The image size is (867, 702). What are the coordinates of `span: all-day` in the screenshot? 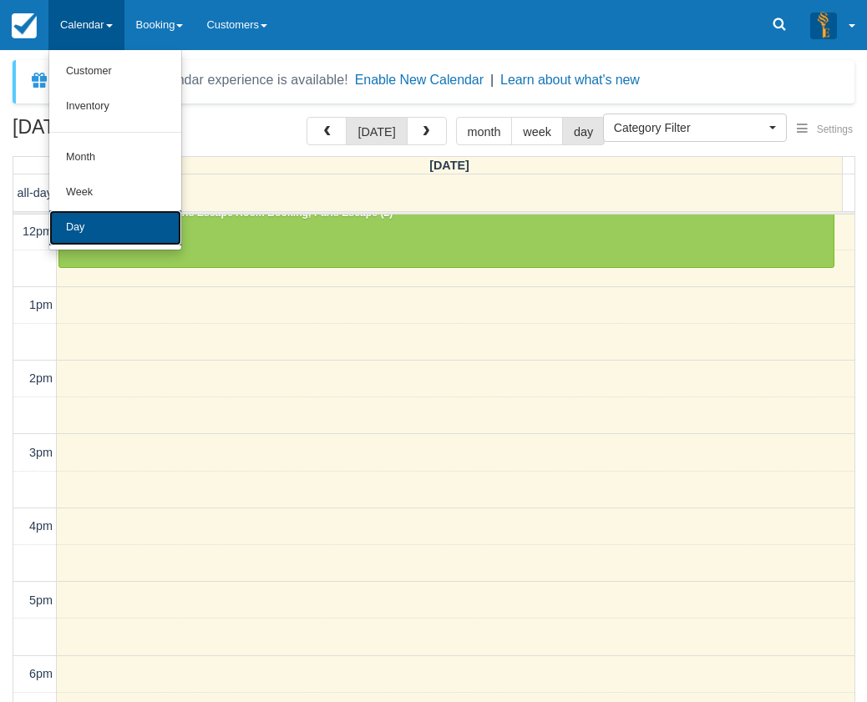 It's located at (35, 193).